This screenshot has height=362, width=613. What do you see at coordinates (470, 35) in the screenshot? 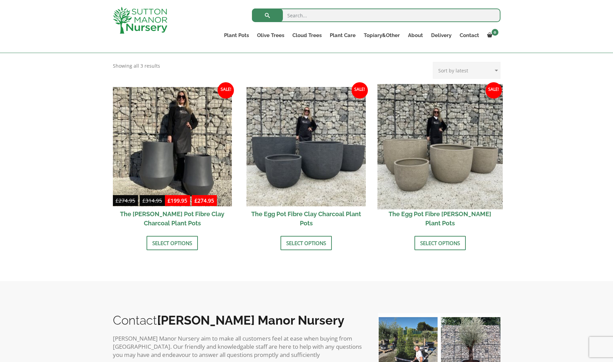
I see `a: Contact` at bounding box center [470, 35].